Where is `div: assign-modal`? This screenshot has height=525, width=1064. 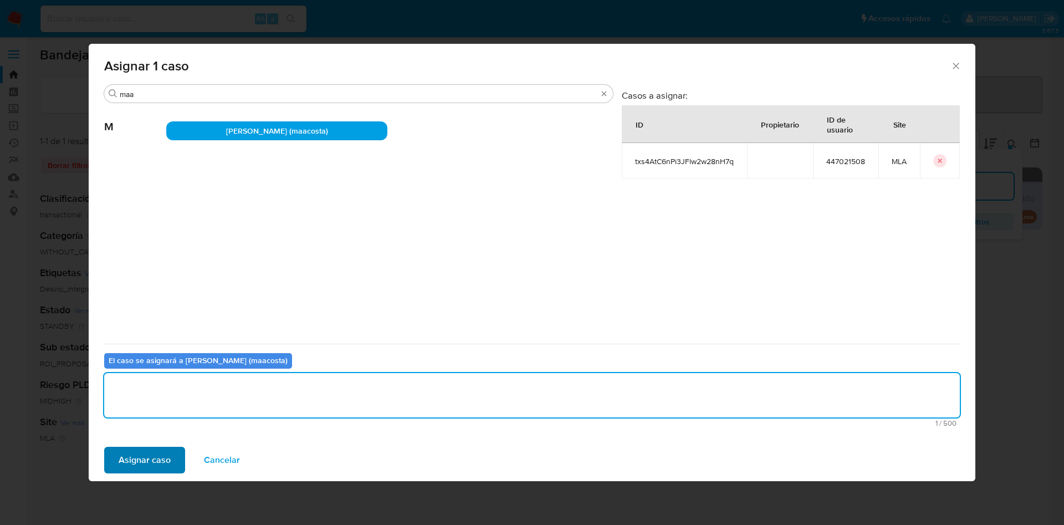
div: assign-modal is located at coordinates (532, 262).